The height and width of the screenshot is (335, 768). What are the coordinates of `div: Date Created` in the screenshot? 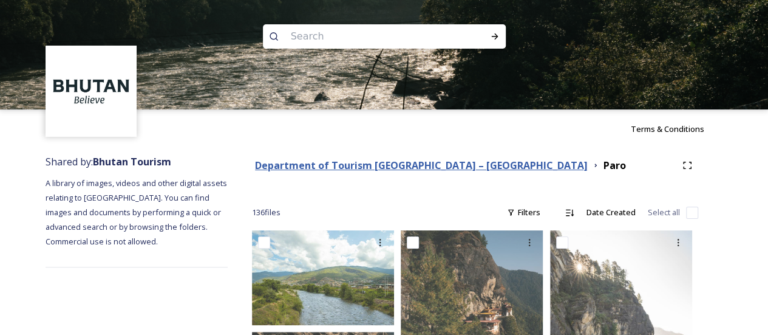 It's located at (611, 212).